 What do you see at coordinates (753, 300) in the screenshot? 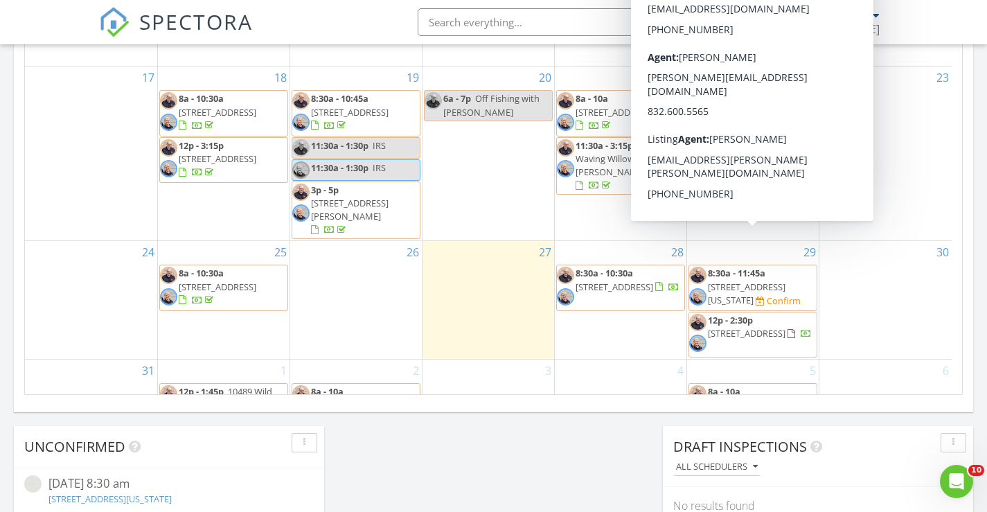
I see `td: Go to August 29, 2025` at bounding box center [753, 300].